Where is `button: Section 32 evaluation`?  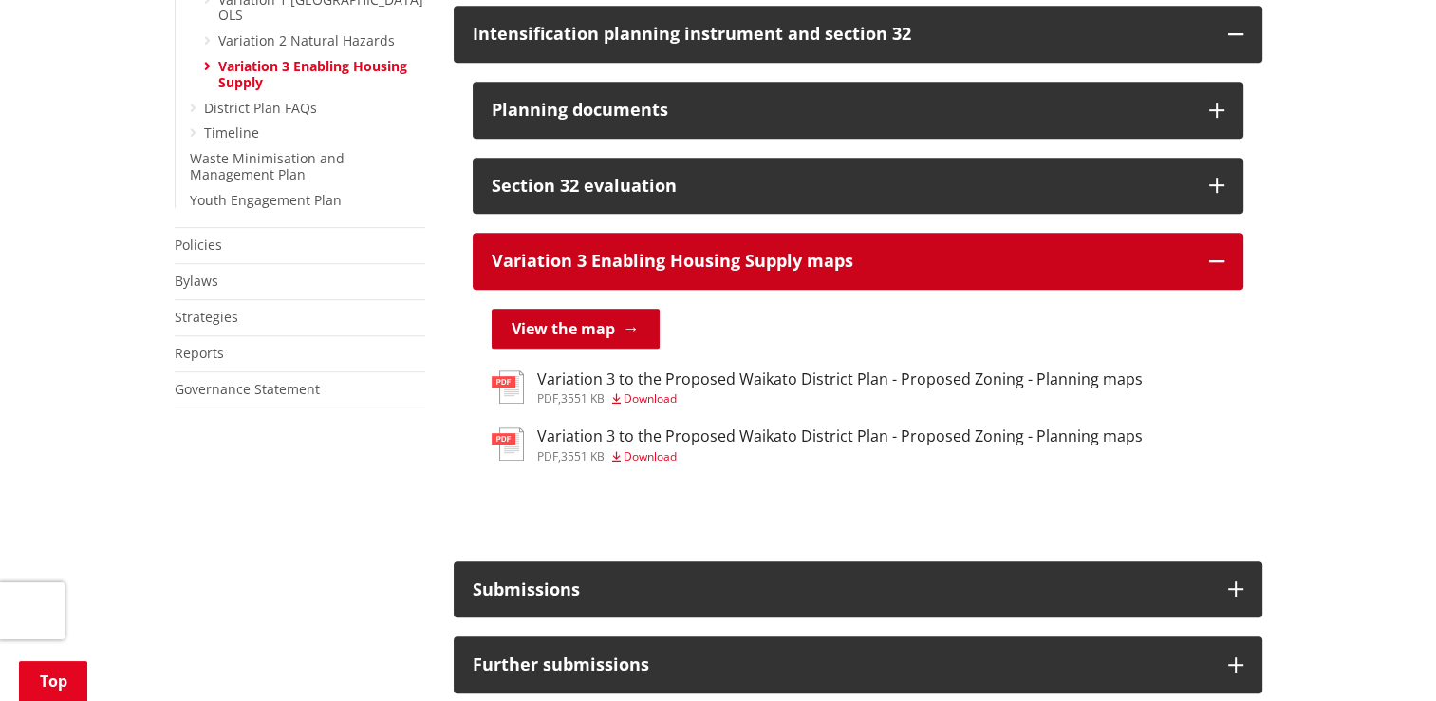 button: Section 32 evaluation is located at coordinates (858, 186).